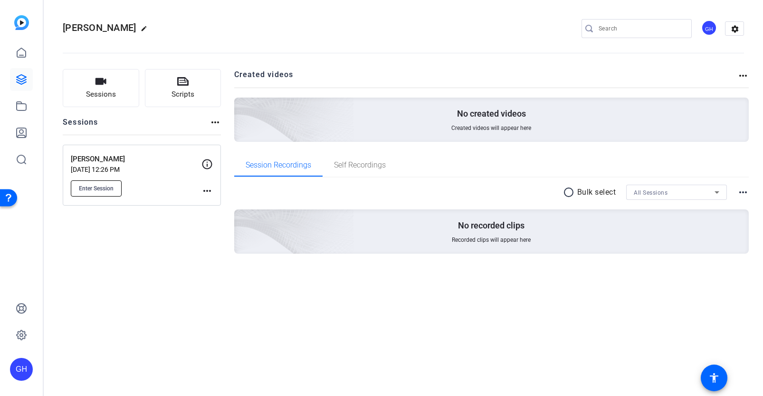 This screenshot has height=396, width=763. What do you see at coordinates (570, 192) in the screenshot?
I see `mat-icon: radio_button_unchecked` at bounding box center [570, 192].